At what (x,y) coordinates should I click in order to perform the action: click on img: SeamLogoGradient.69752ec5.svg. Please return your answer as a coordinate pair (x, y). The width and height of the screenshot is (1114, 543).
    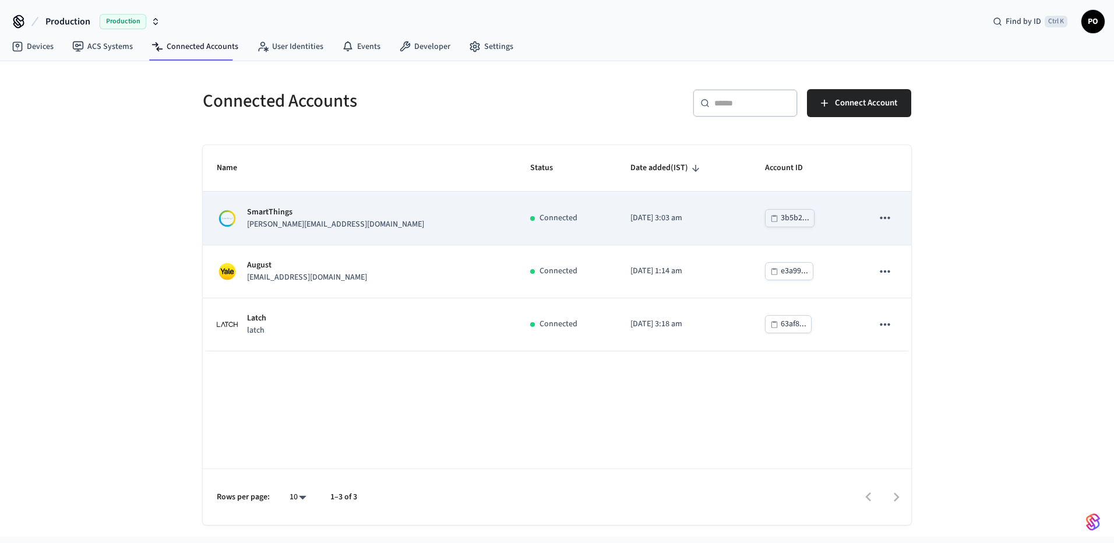
    Looking at the image, I should click on (1093, 522).